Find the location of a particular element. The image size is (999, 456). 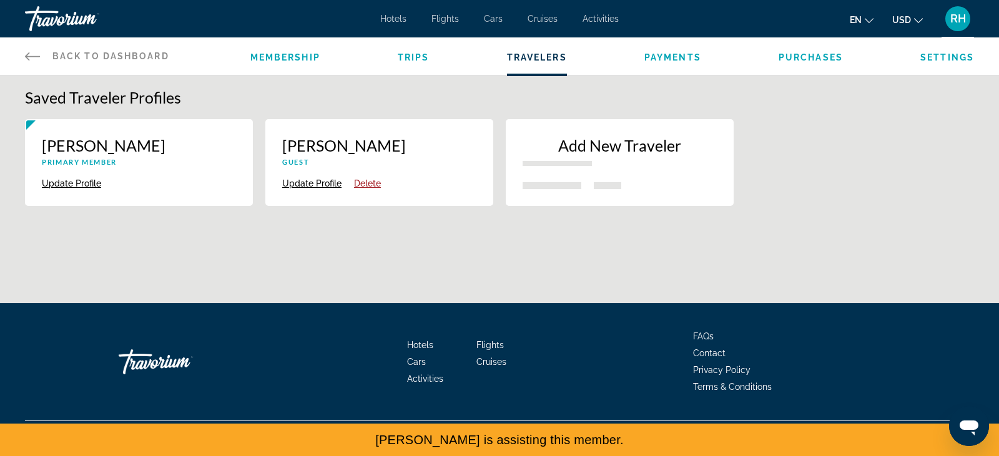

span: Terms & Conditions is located at coordinates (732, 387).